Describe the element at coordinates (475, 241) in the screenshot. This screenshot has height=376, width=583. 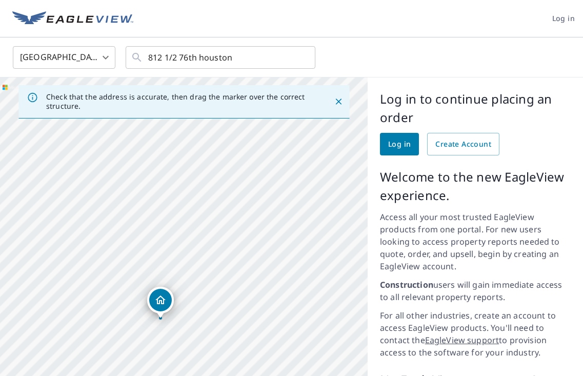
I see `p: Access all your most trusted EagleView products from one portal. For new users looking to access ...` at that location.